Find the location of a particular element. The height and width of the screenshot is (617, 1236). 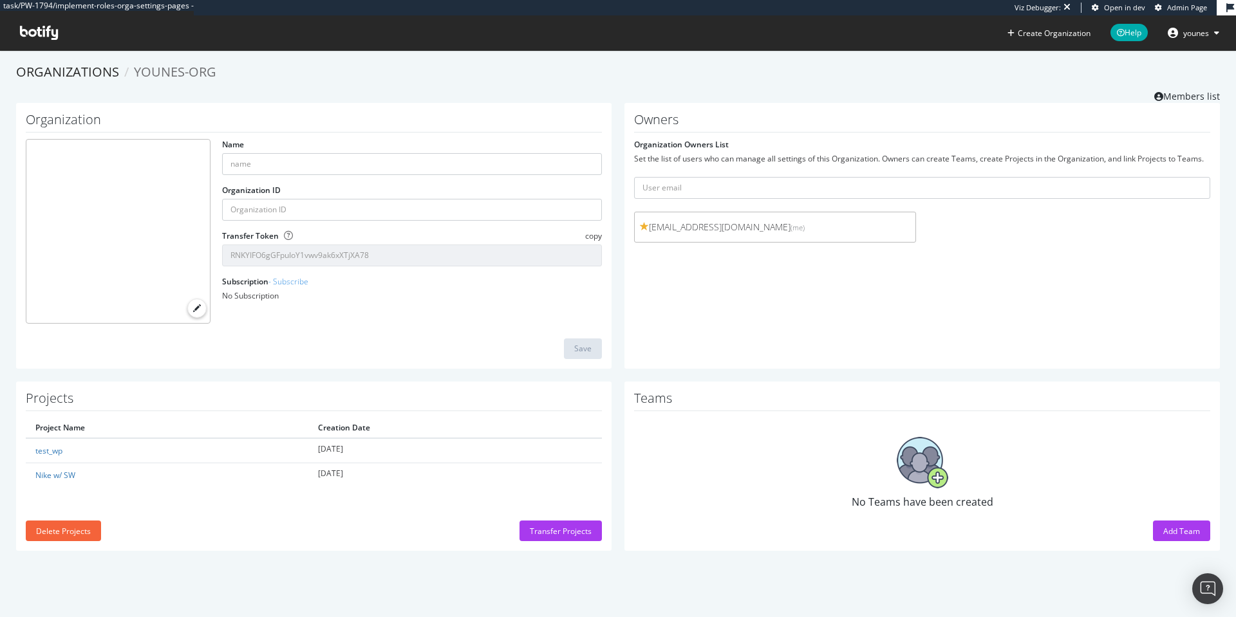

span: younes-org is located at coordinates (175, 71).